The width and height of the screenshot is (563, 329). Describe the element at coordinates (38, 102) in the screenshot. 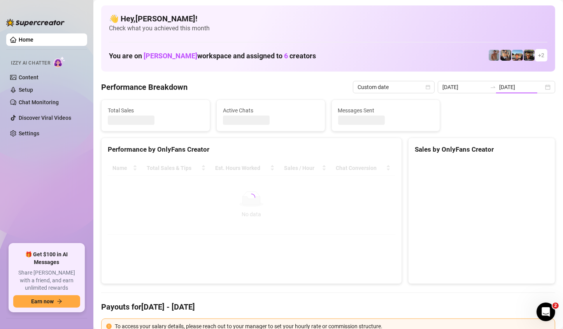

I see `a: Chat Monitoring` at that location.